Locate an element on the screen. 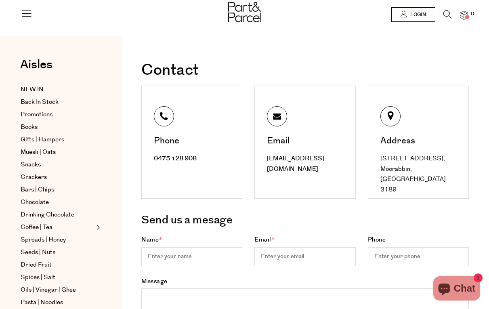 Image resolution: width=489 pixels, height=309 pixels. span: Gifts | Hampers is located at coordinates (42, 140).